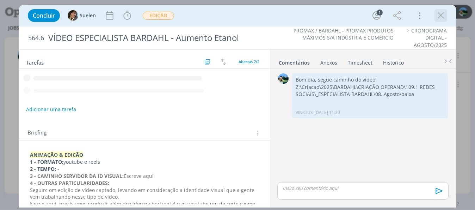 This screenshot has height=210, width=475. What do you see at coordinates (224, 62) in the screenshot?
I see `img: arrow-down-up.svg` at bounding box center [224, 62].